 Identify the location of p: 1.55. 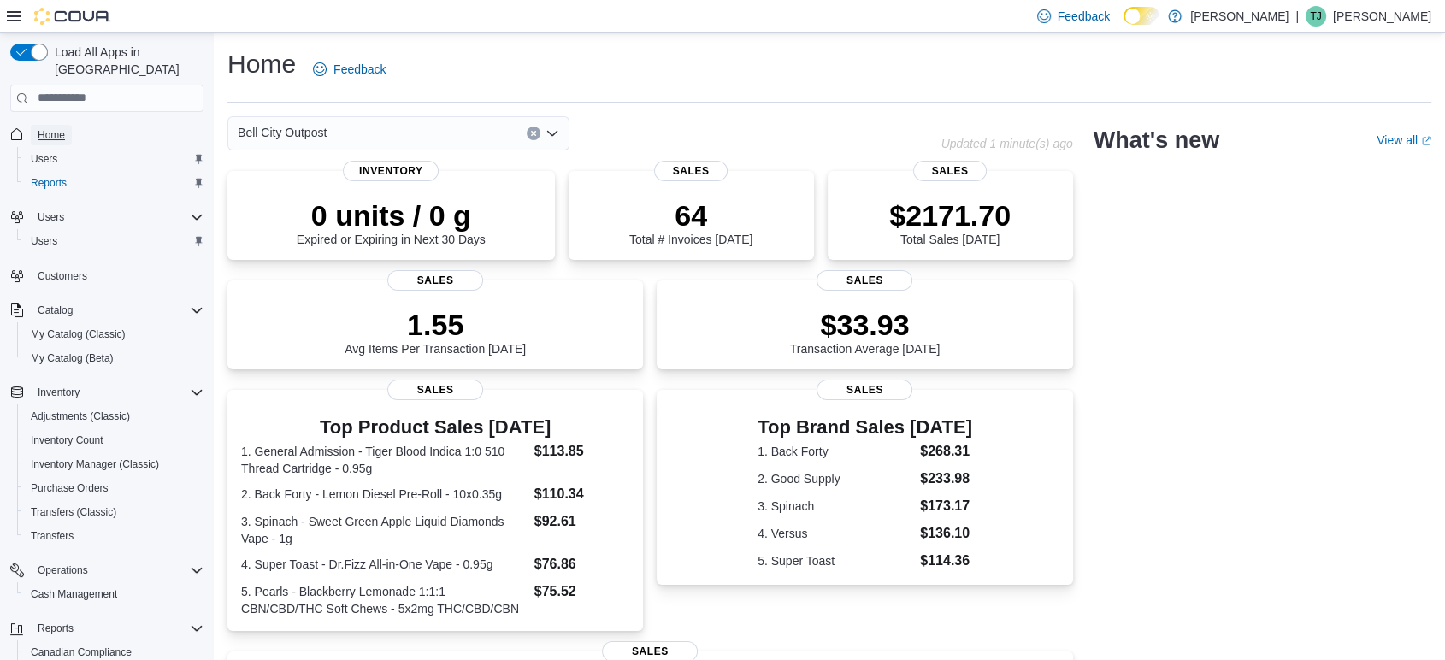
(435, 325).